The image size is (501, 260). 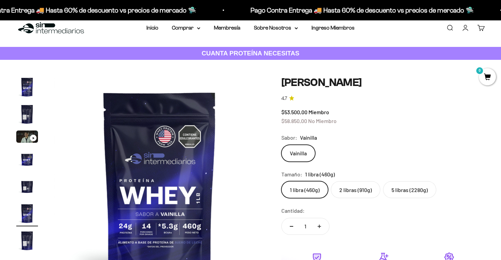 I want to click on p: Pago Contra Entrega 🚚 Hasta 60% de descuento vs precios de mercado 🛸, so click(x=361, y=10).